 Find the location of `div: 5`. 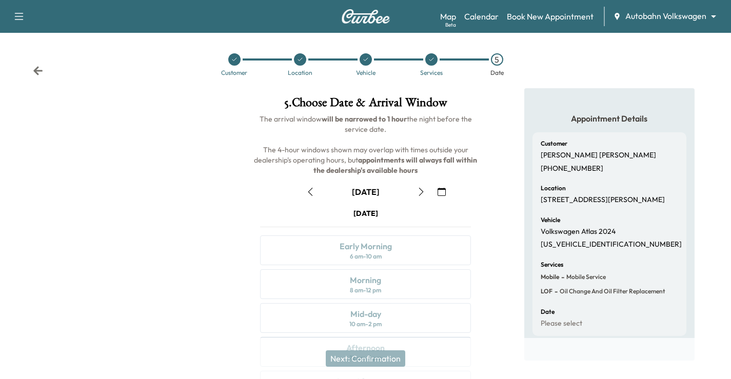

div: 5 is located at coordinates (497, 60).